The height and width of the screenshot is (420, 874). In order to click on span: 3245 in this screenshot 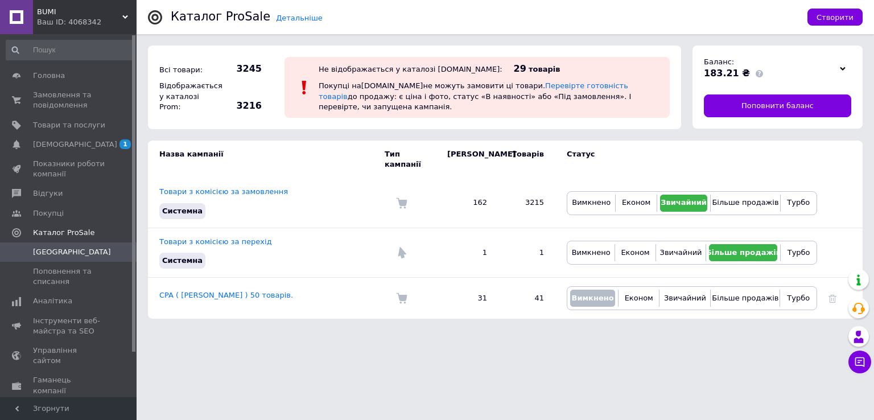, I will do `click(242, 69)`.